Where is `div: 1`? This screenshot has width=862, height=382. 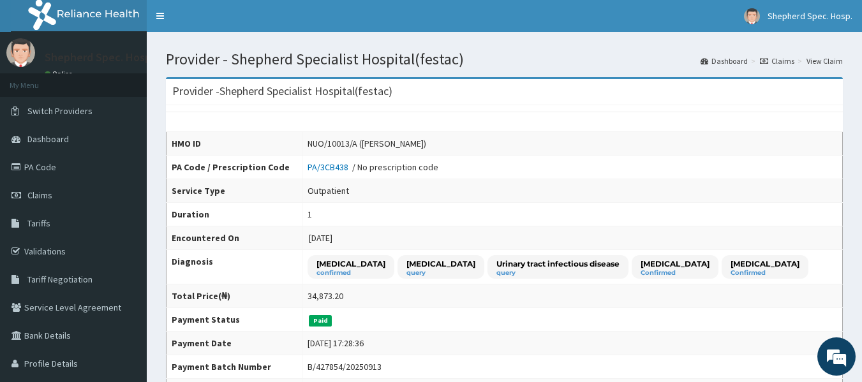
div: 1 is located at coordinates (309, 214).